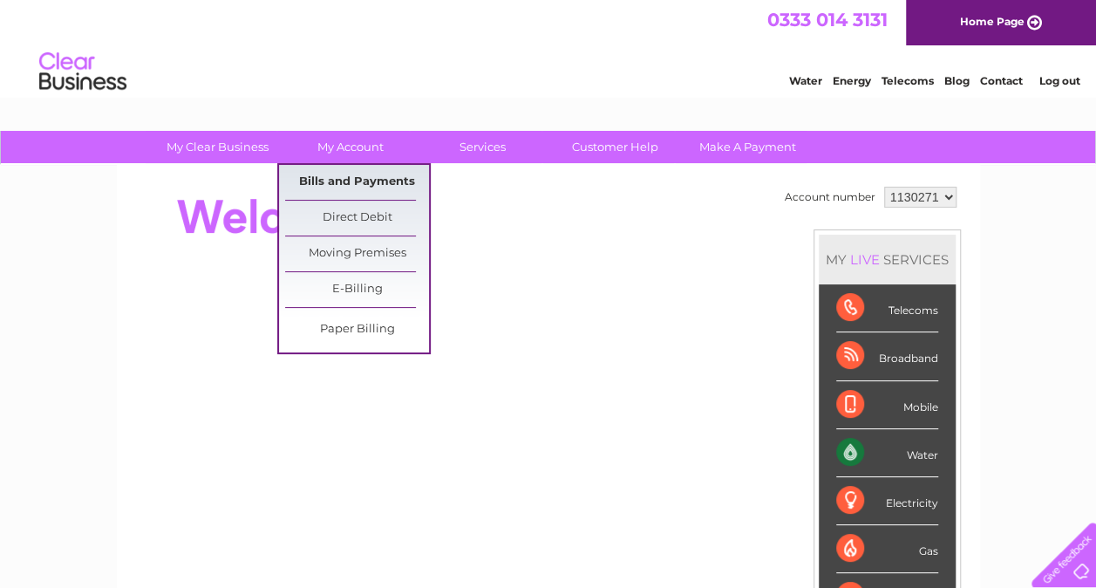  What do you see at coordinates (887, 500) in the screenshot?
I see `div: Electricity` at bounding box center [887, 500].